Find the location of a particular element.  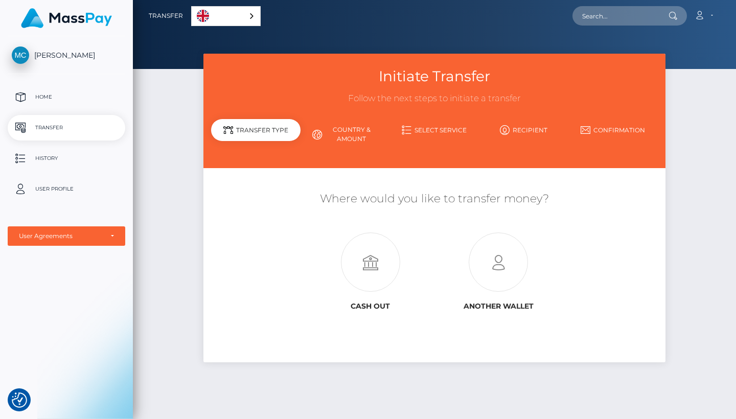

p: Transfer is located at coordinates (66, 128).